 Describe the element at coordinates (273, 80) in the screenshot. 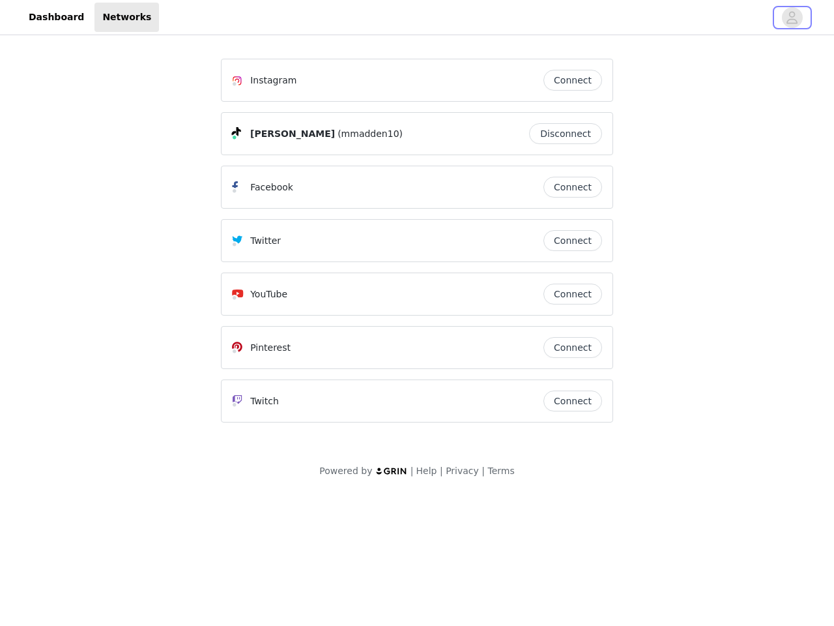

I see `p: Instagram` at that location.